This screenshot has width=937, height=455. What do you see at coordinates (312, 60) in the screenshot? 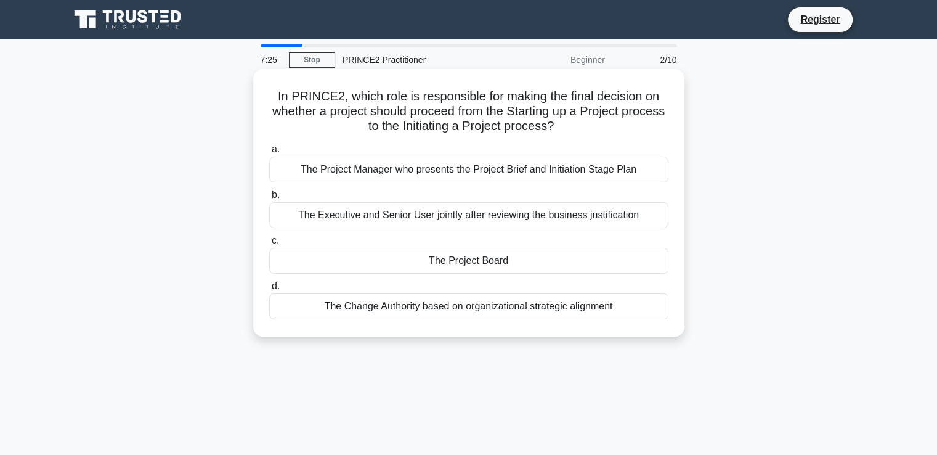
I see `a: Stop` at bounding box center [312, 60].